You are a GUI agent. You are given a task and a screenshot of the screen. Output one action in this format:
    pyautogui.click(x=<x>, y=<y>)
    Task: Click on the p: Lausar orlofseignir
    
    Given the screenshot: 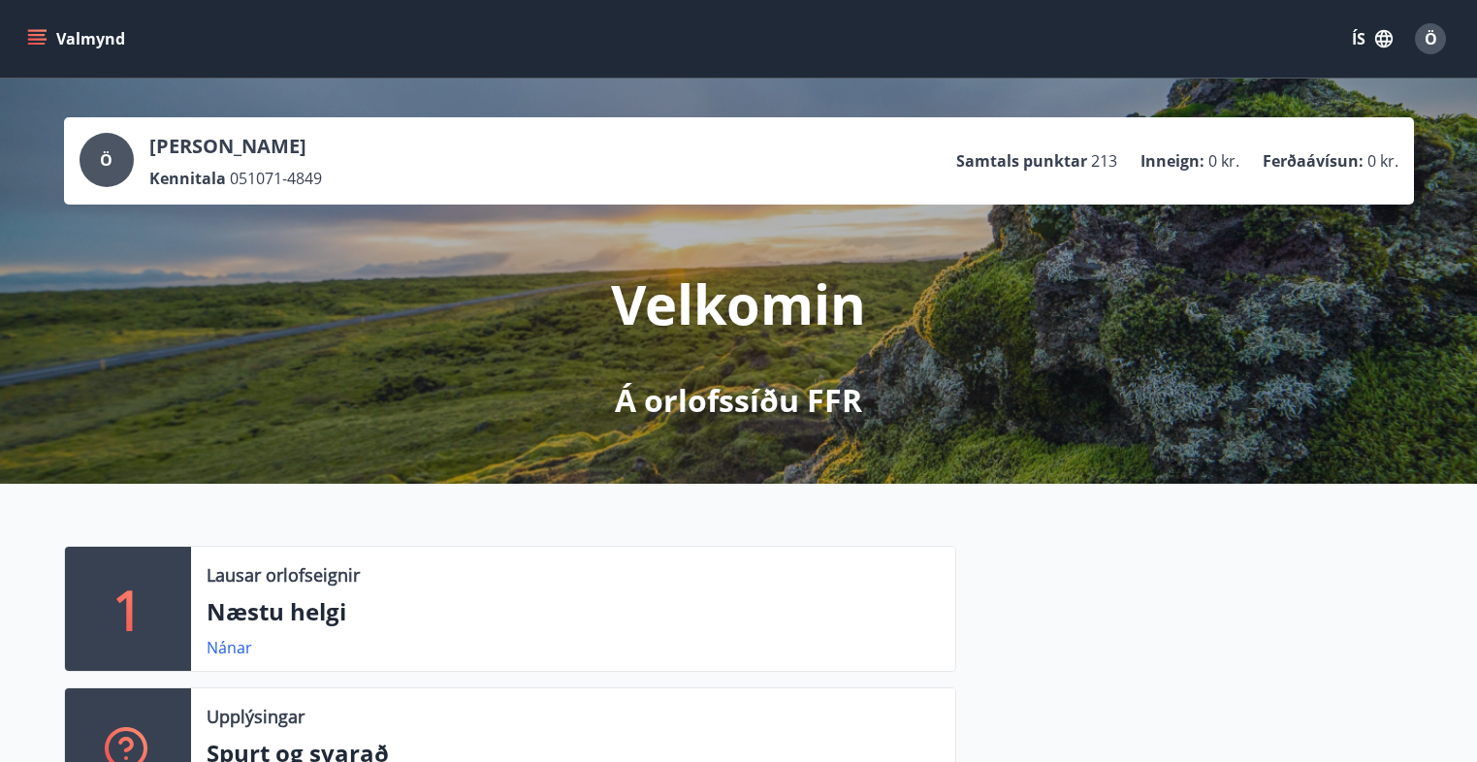 What is the action you would take?
    pyautogui.click(x=283, y=575)
    